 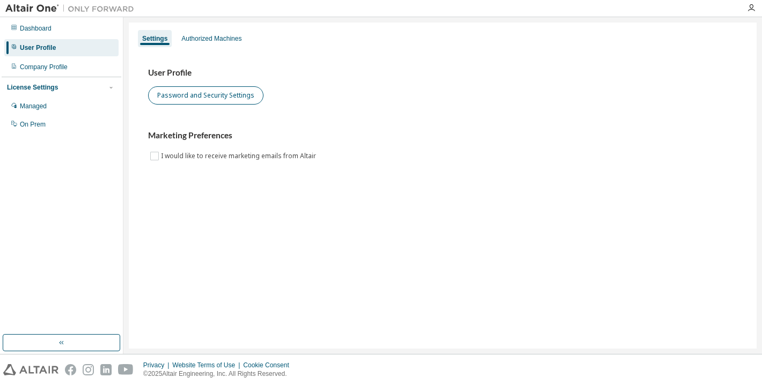 I want to click on div: Settings, so click(x=155, y=39).